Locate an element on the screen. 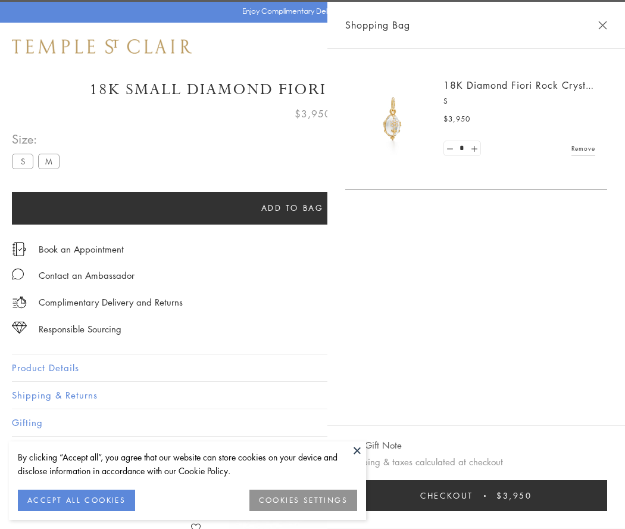 Image resolution: width=625 pixels, height=529 pixels. label: M is located at coordinates (49, 161).